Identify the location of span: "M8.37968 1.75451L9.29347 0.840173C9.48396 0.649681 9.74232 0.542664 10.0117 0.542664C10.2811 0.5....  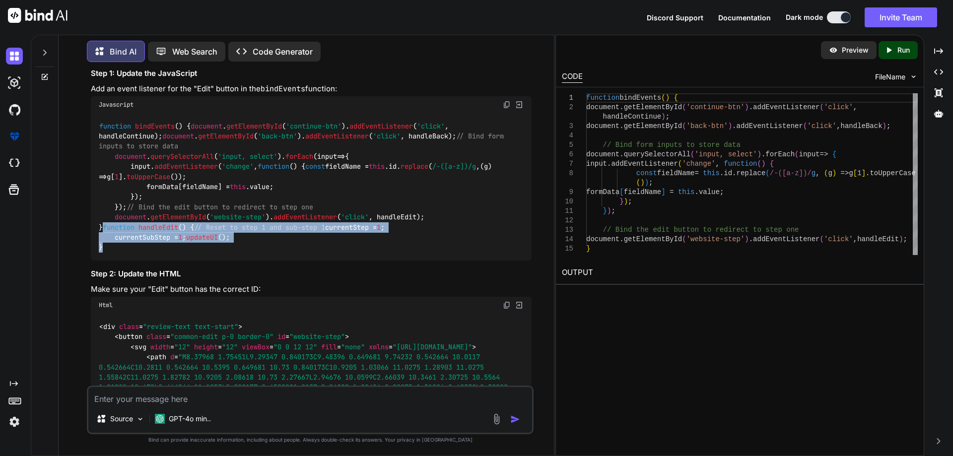
(305, 377).